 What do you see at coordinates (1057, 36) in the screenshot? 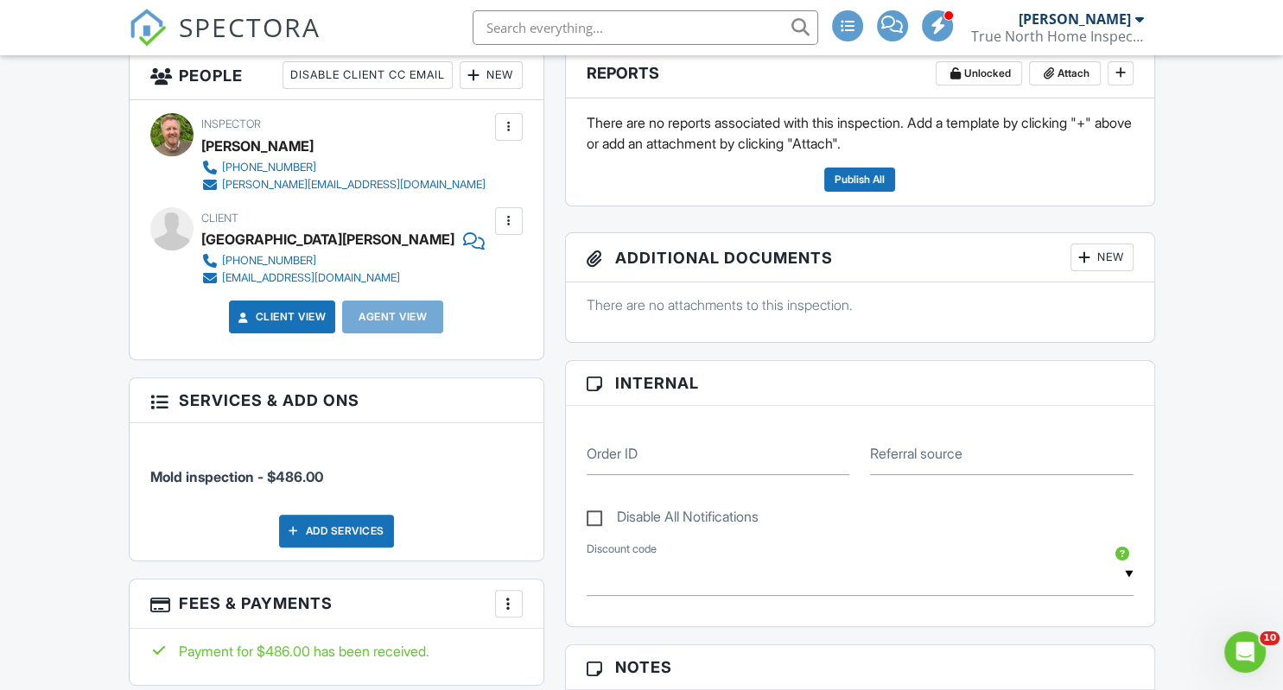
I see `div: True North Home Inspection LLC` at bounding box center [1057, 36].